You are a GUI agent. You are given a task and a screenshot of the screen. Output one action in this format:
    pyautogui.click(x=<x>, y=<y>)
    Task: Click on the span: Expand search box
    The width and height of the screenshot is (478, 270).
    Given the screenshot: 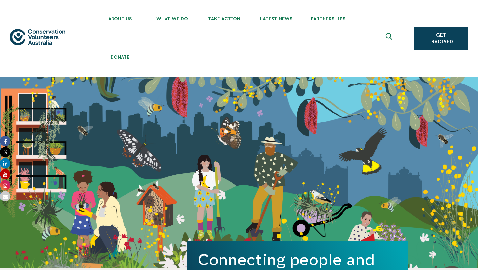 What is the action you would take?
    pyautogui.click(x=390, y=38)
    